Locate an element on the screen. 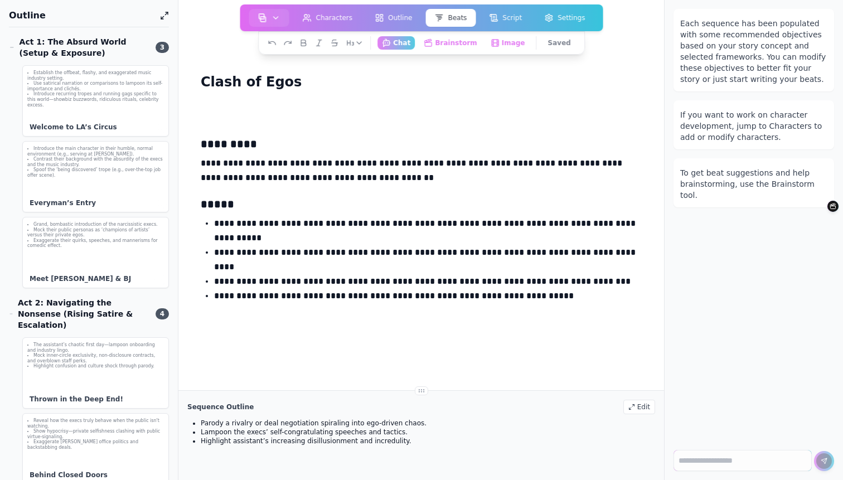  div: Each sequence has been populated with some recommended objectives based on your story concept and... is located at coordinates (754, 51).